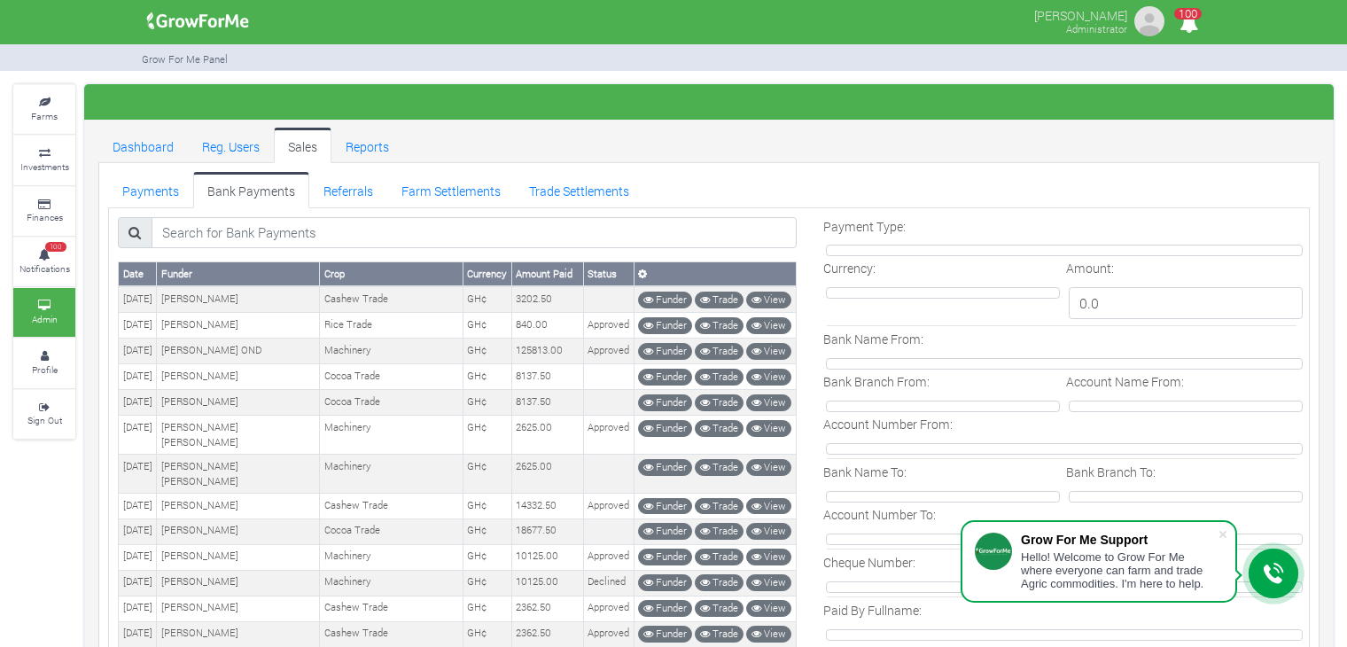 This screenshot has width=1347, height=647. Describe the element at coordinates (44, 109) in the screenshot. I see `a: Farms` at that location.